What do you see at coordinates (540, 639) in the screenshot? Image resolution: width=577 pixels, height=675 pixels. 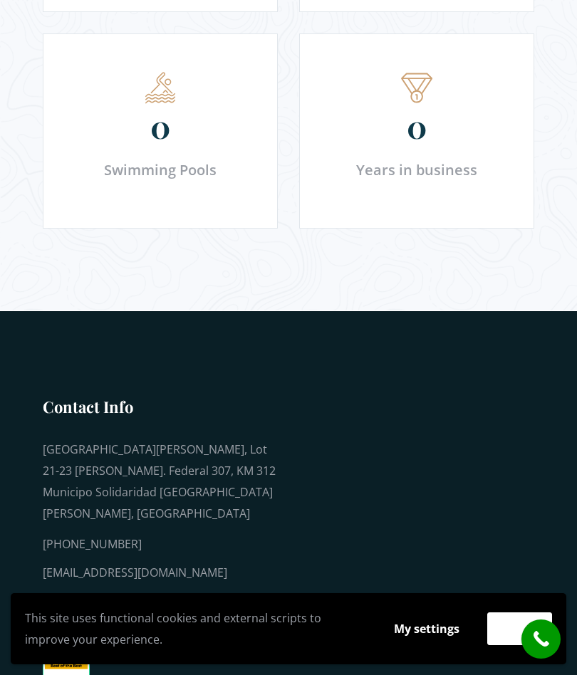 I see `i: call` at bounding box center [540, 639].